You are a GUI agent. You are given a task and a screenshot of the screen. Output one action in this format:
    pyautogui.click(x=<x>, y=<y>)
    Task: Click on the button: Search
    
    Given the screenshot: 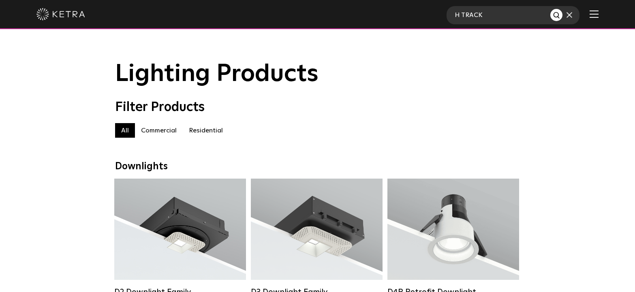 What is the action you would take?
    pyautogui.click(x=556, y=15)
    